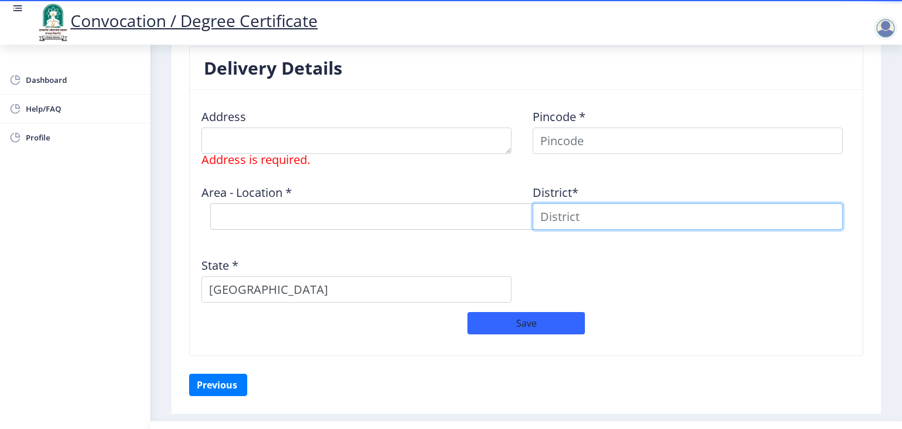 The height and width of the screenshot is (429, 902). I want to click on label: Area - Location *, so click(247, 193).